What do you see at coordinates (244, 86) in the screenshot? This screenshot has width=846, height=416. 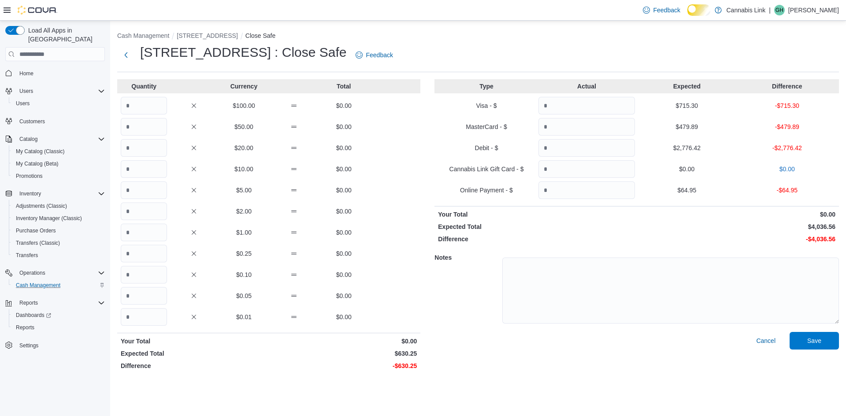 I see `p: Currency` at bounding box center [244, 86].